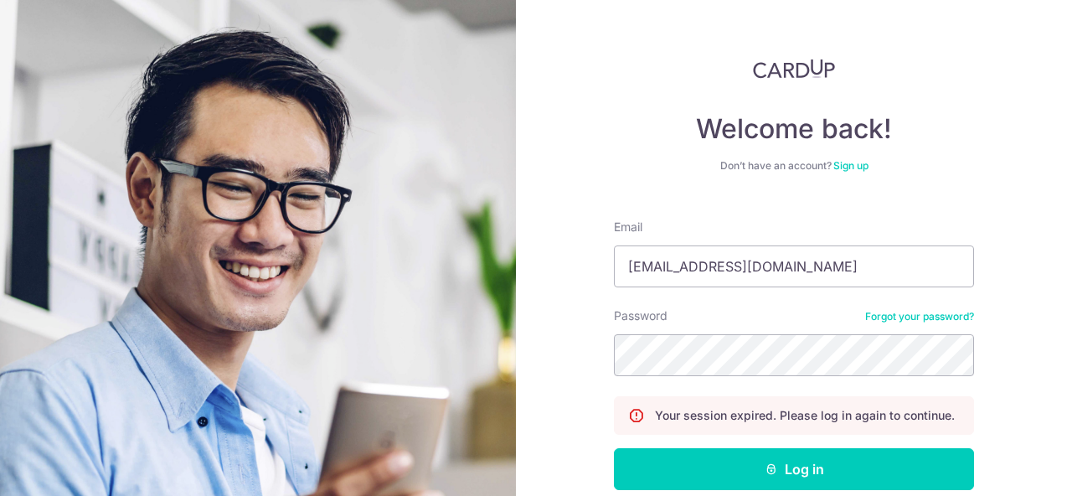 The width and height of the screenshot is (1072, 496). Describe the element at coordinates (794, 469) in the screenshot. I see `button: Log in` at that location.